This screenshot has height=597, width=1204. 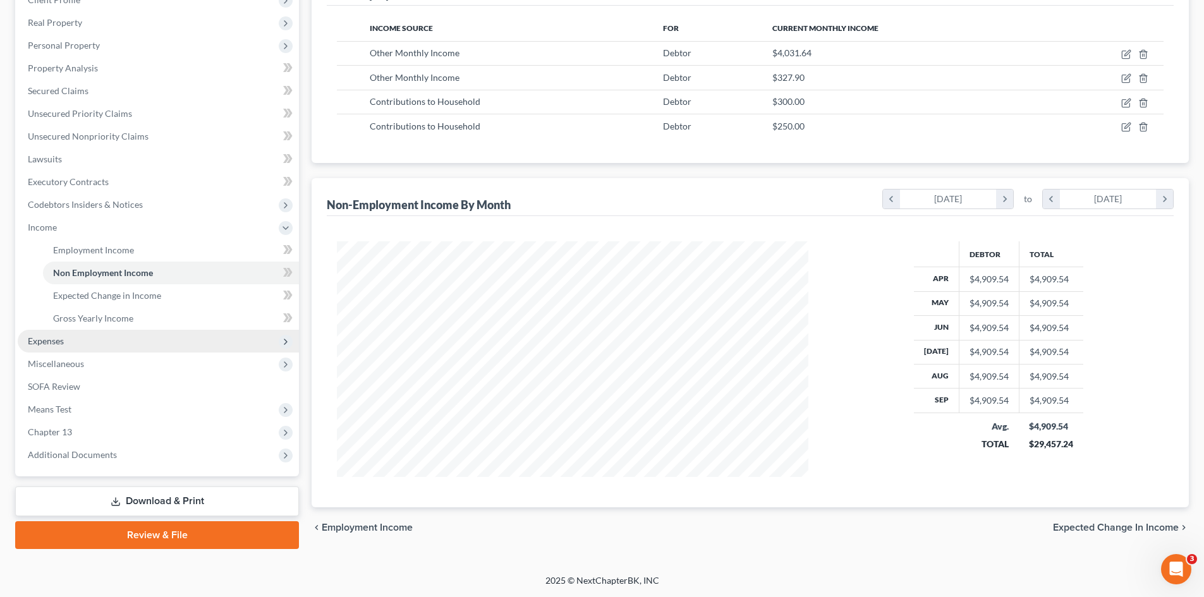 What do you see at coordinates (988, 444) in the screenshot?
I see `div: TOTAL` at bounding box center [988, 444].